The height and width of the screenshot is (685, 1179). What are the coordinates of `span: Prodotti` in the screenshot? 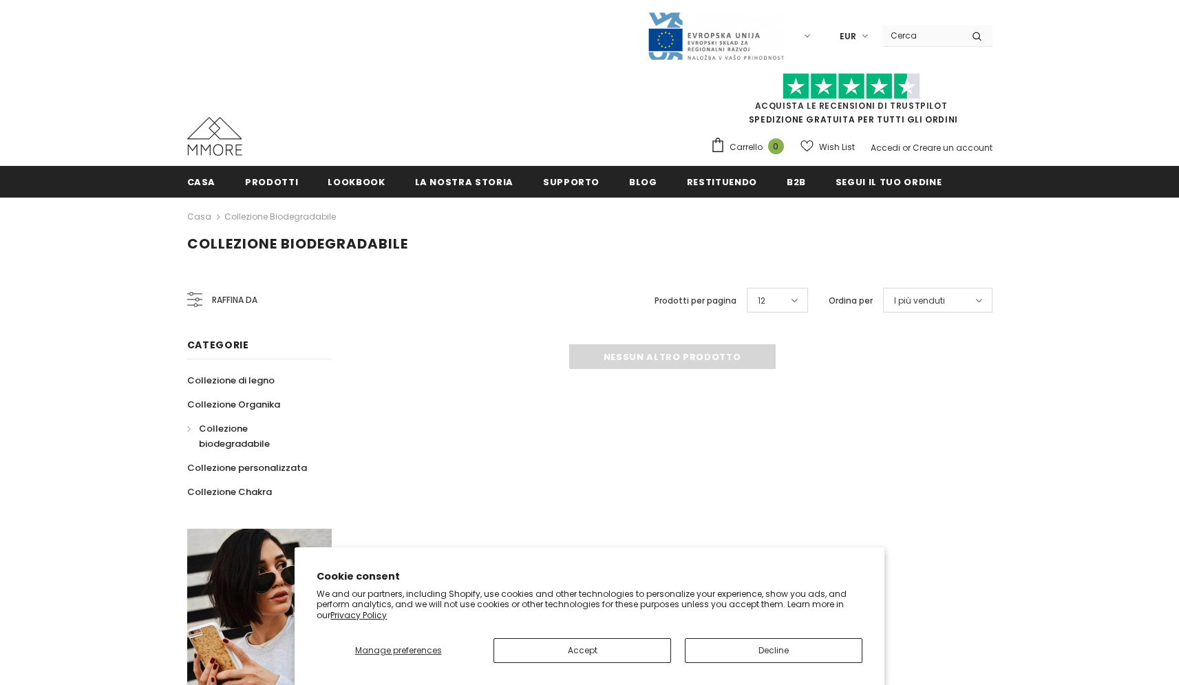 It's located at (271, 182).